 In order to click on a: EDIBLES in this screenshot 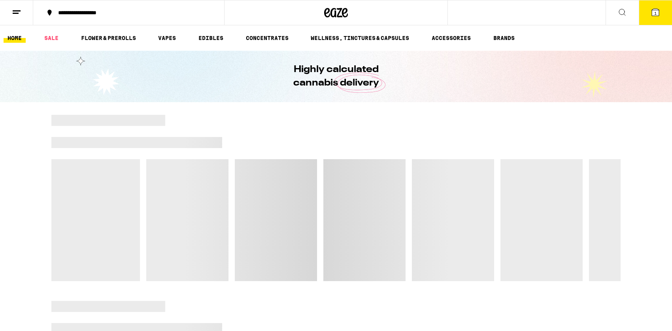, I will do `click(211, 38)`.